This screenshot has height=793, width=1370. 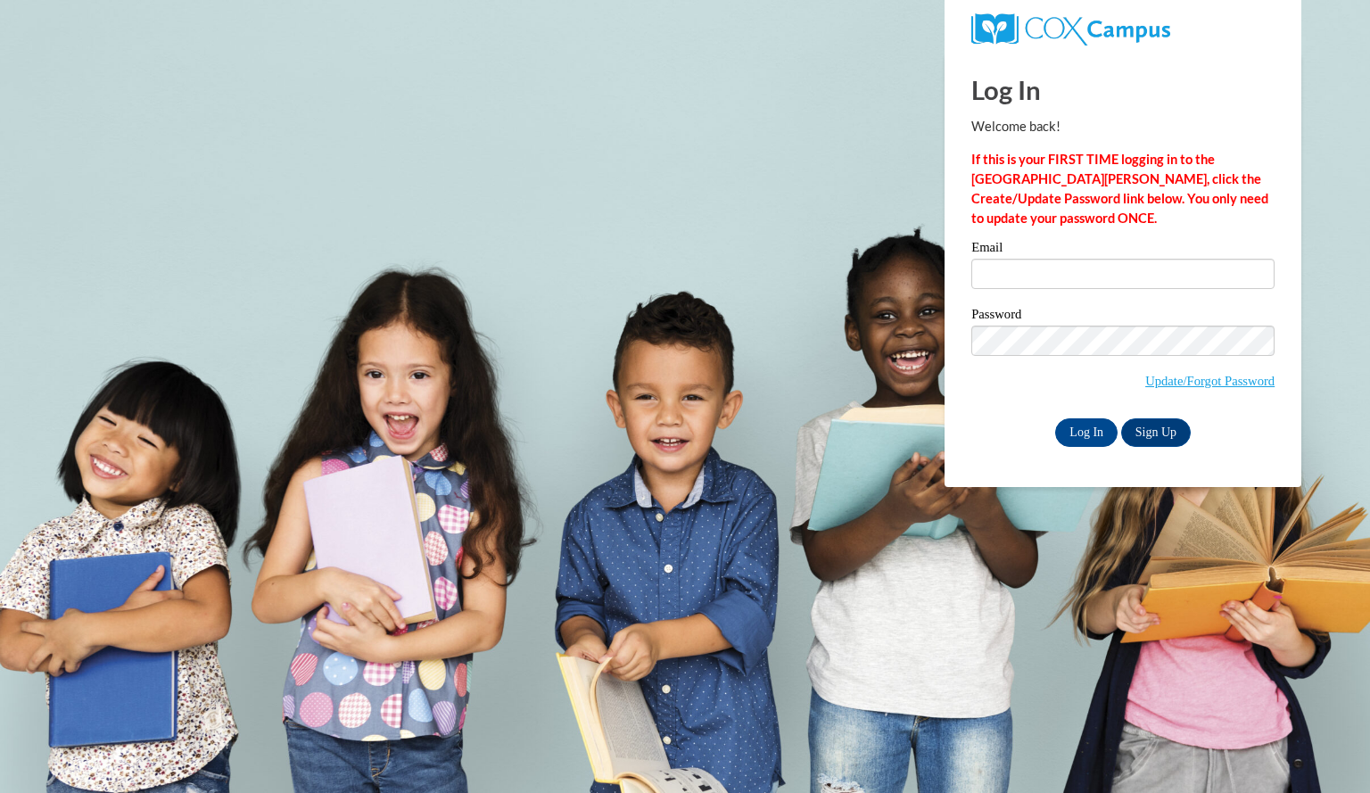 What do you see at coordinates (1123, 89) in the screenshot?
I see `h1: Log In` at bounding box center [1123, 89].